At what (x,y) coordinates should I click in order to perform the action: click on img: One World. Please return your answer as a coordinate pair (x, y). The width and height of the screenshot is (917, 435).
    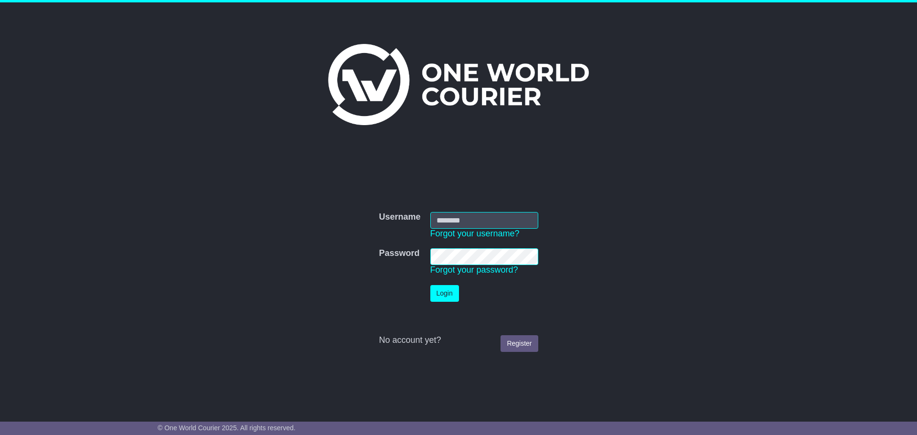
    Looking at the image, I should click on (459, 85).